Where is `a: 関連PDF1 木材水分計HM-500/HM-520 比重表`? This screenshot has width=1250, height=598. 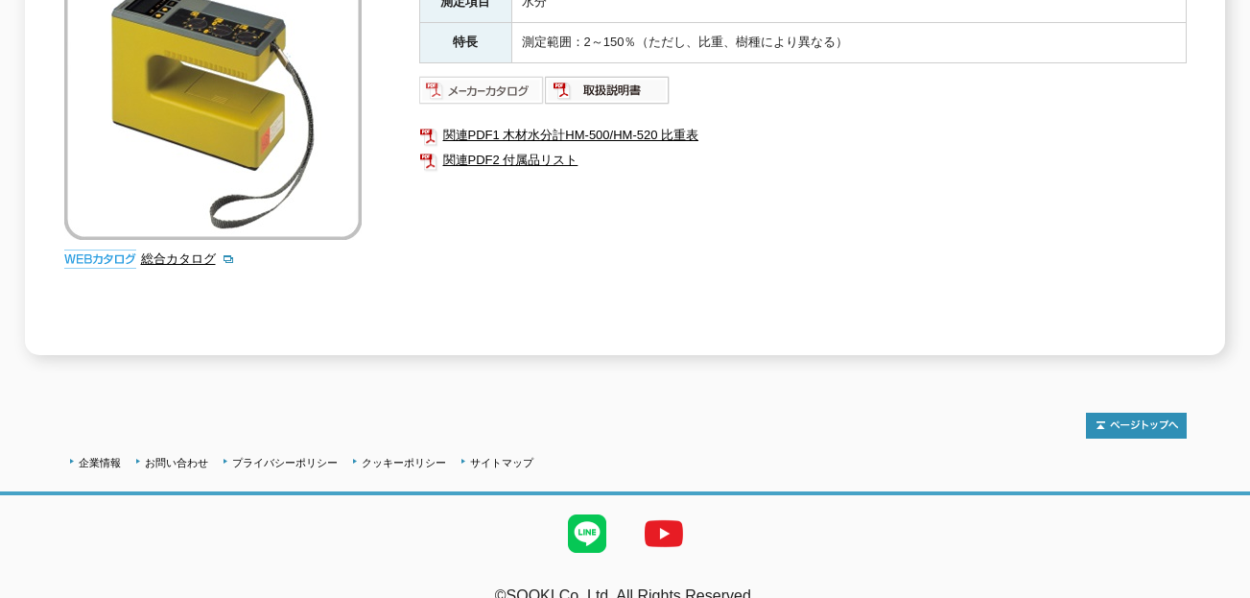
a: 関連PDF1 木材水分計HM-500/HM-520 比重表 is located at coordinates (803, 135).